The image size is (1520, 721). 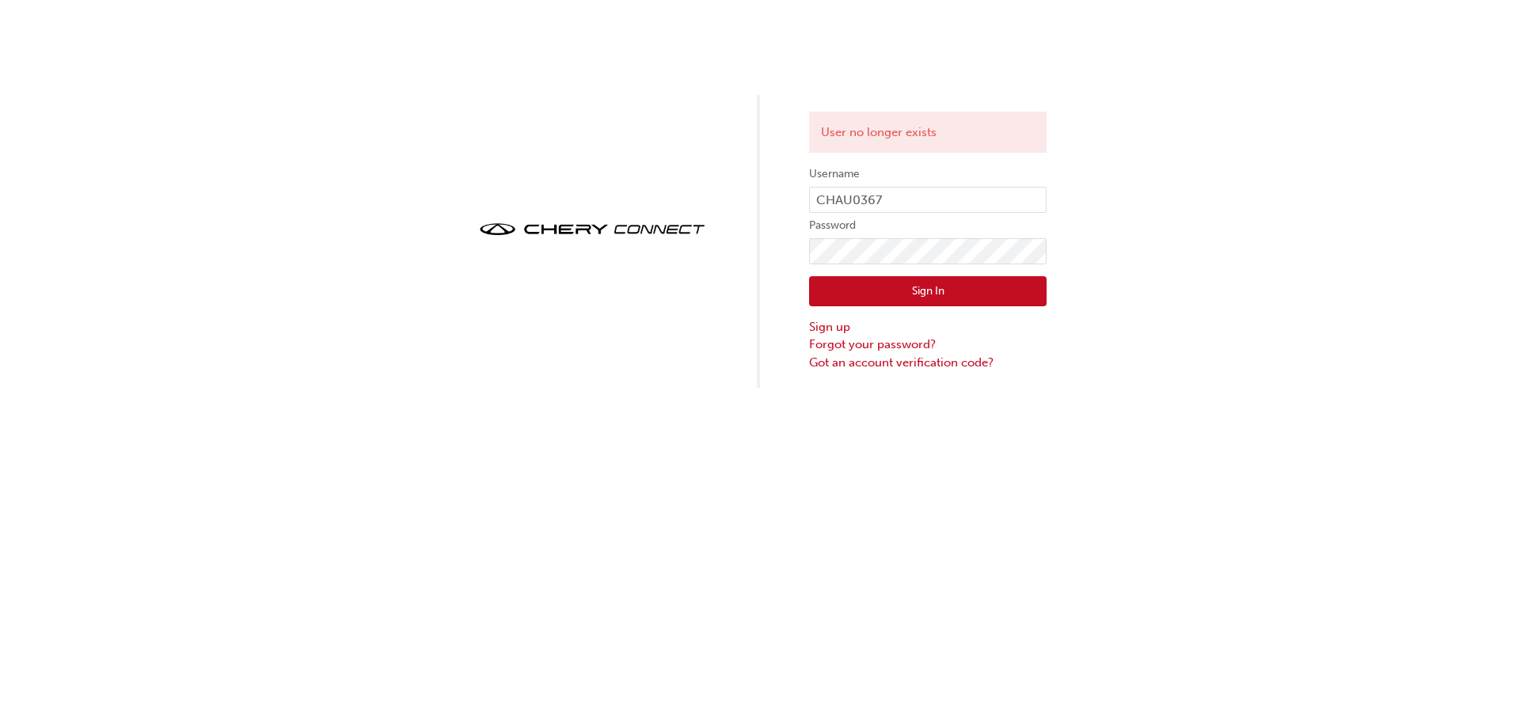 I want to click on div: User no longer exists, so click(x=928, y=132).